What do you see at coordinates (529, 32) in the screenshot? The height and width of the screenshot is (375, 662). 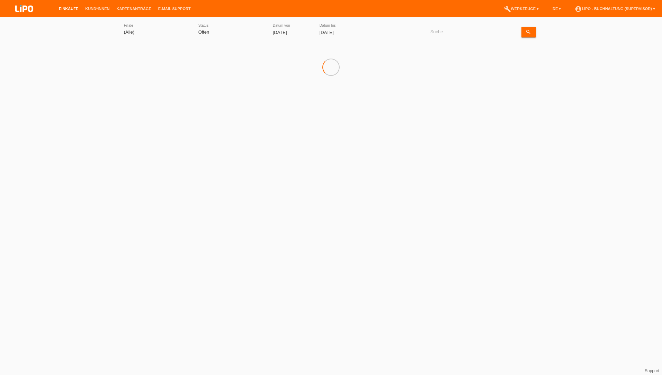 I see `a: search` at bounding box center [529, 32].